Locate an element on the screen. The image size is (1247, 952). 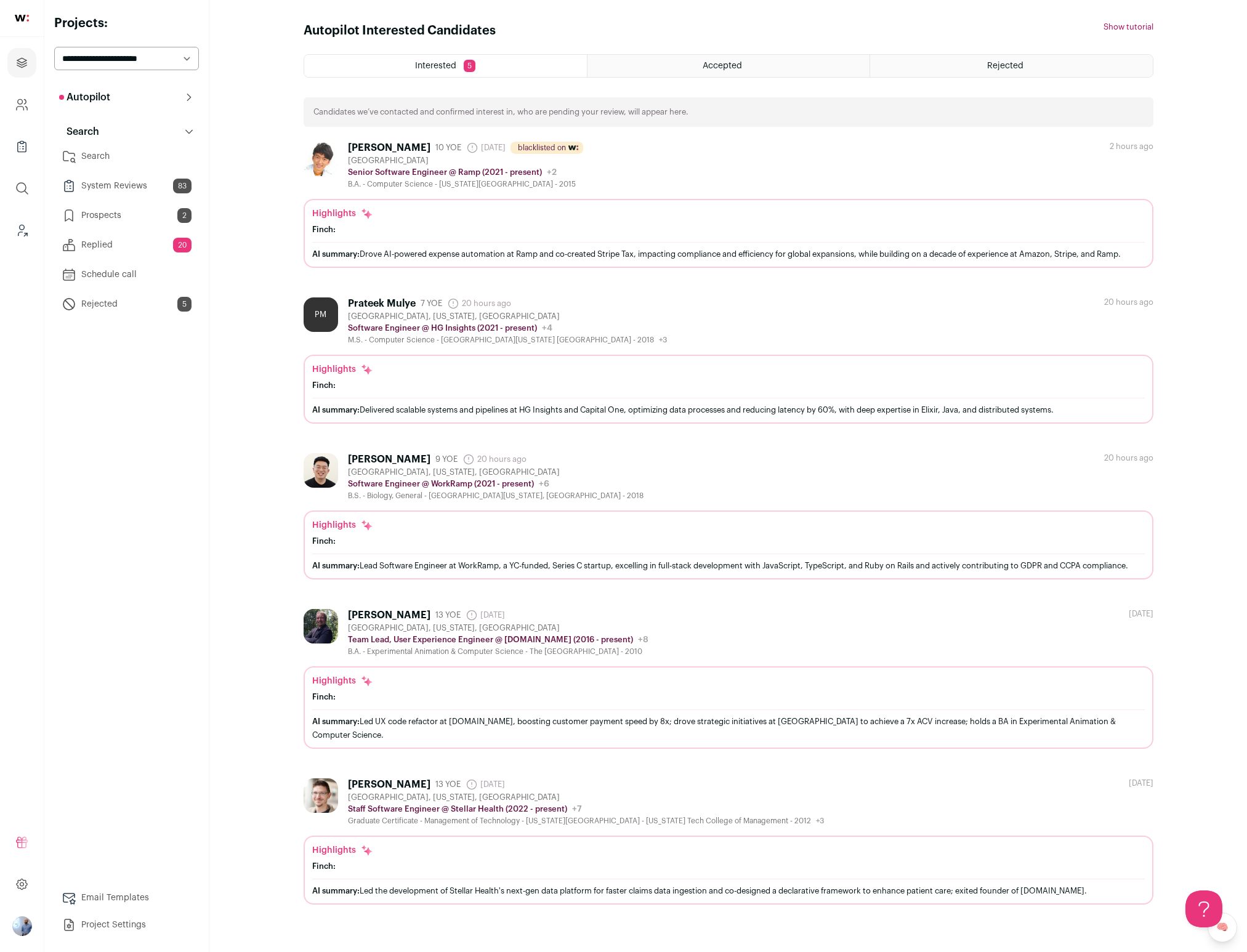
img: 97332-medium_jpg is located at coordinates (22, 926).